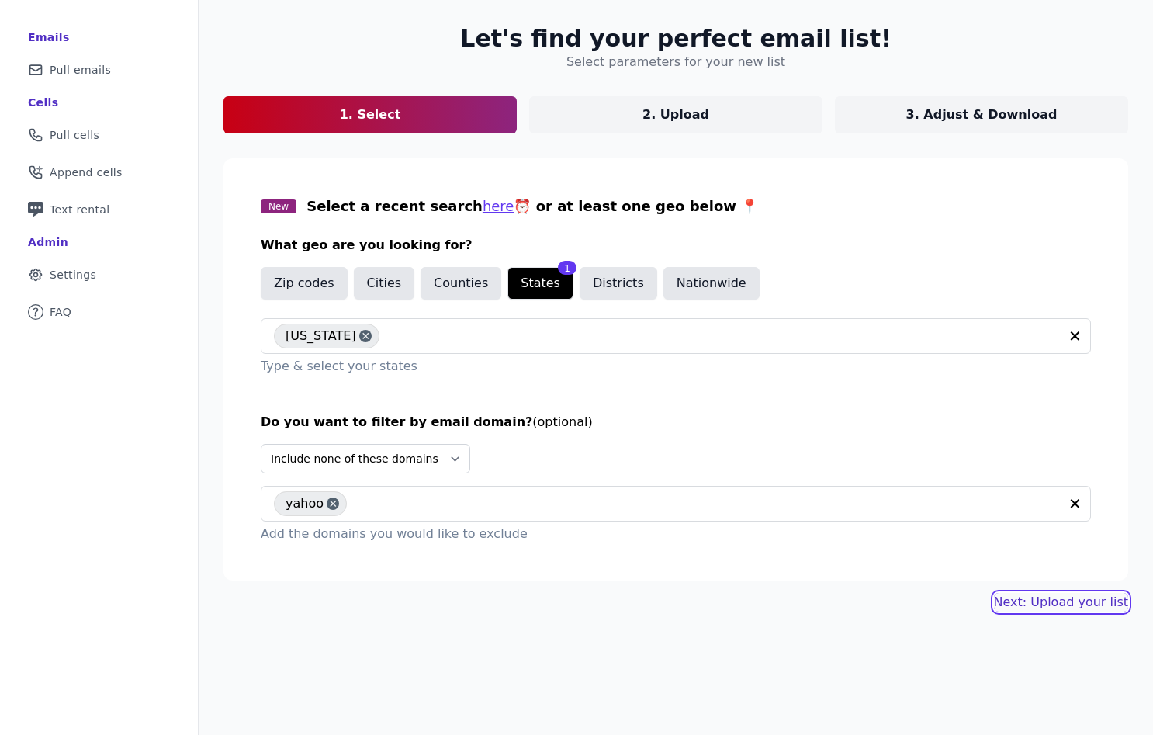 This screenshot has height=735, width=1153. Describe the element at coordinates (99, 210) in the screenshot. I see `a: Text rental` at that location.